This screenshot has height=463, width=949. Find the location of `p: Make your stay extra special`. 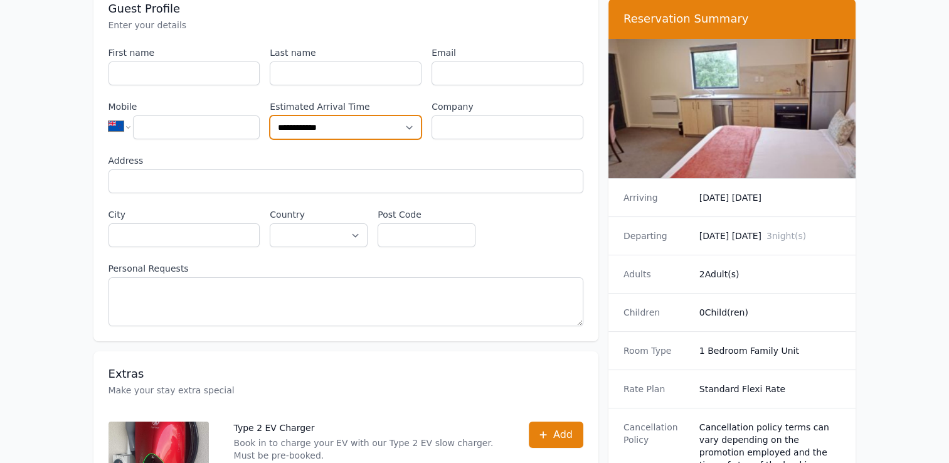

p: Make your stay extra special is located at coordinates (346, 390).